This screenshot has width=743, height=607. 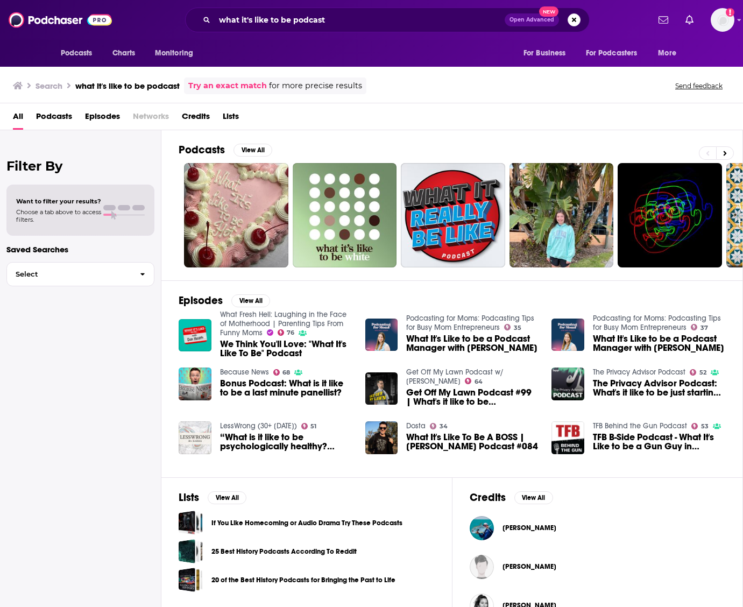 I want to click on a: What Fresh Hell: Laughing in the Face of Motherhood | Parenting Tips From Funny Moms, so click(x=283, y=323).